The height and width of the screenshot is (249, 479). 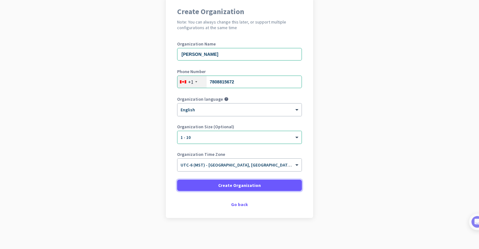 I want to click on span: Create Organization, so click(x=240, y=185).